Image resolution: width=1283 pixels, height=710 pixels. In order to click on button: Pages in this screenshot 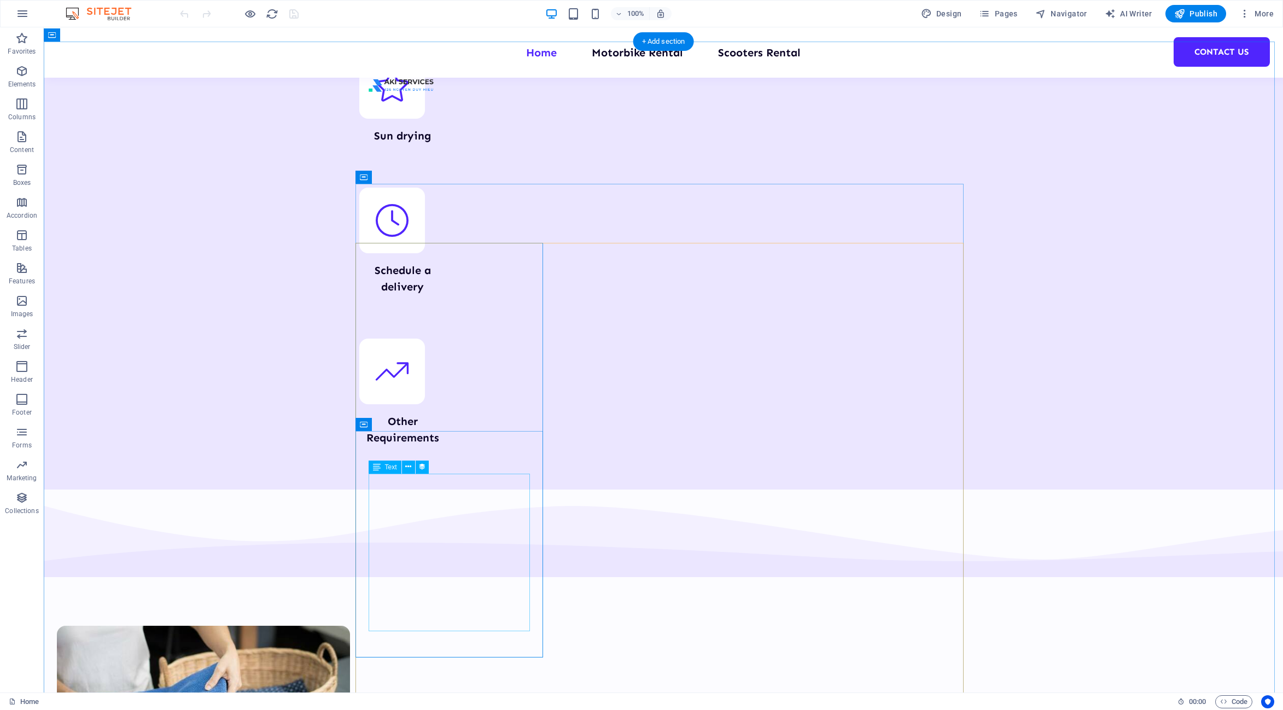, I will do `click(998, 14)`.